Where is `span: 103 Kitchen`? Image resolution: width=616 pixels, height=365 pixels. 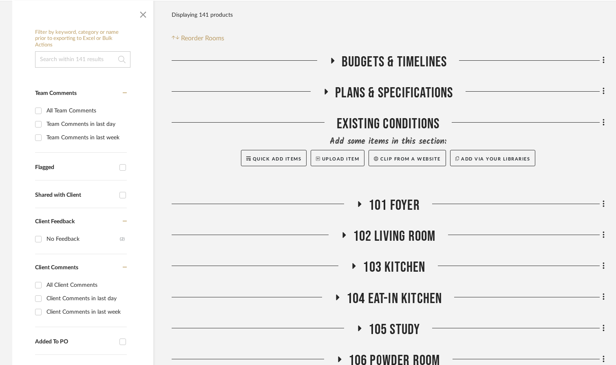
span: 103 Kitchen is located at coordinates (394, 267).